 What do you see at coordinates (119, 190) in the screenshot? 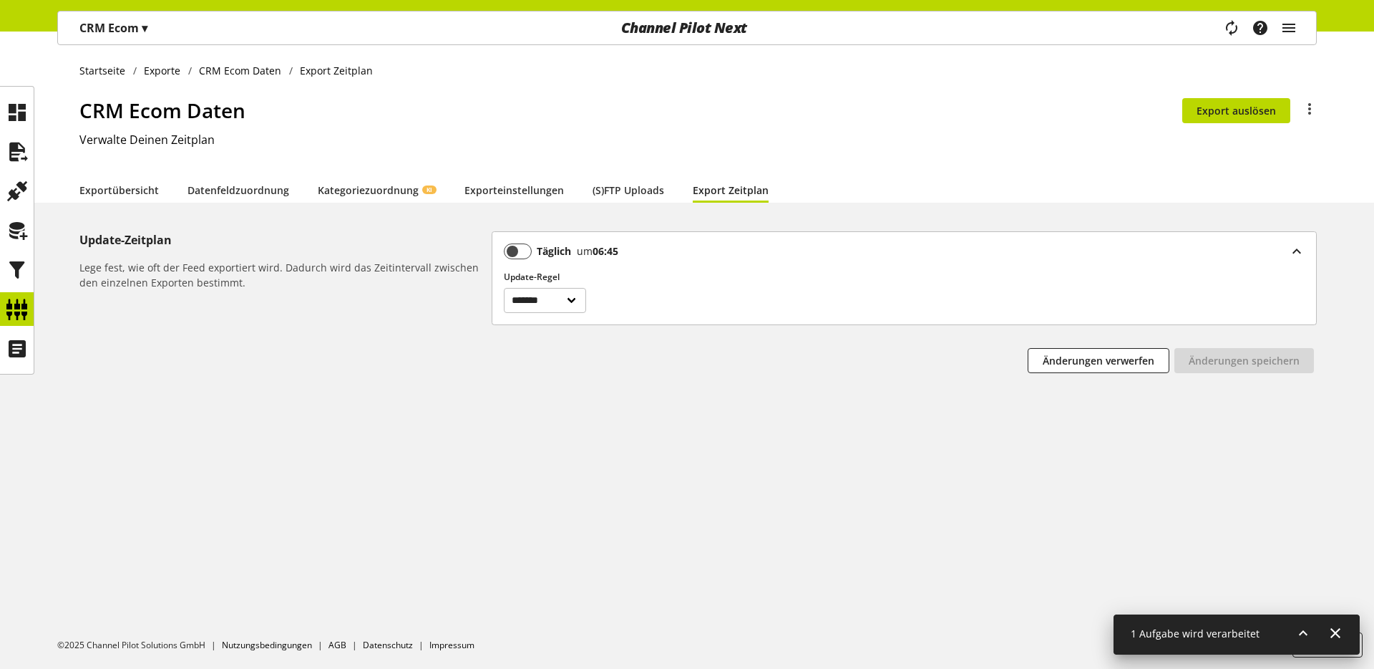
I see `a: Exportübersicht` at bounding box center [119, 190].